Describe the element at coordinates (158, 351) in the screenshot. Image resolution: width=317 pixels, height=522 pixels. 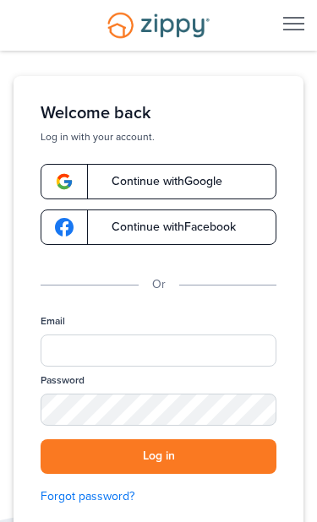
I see `input: Email` at that location.